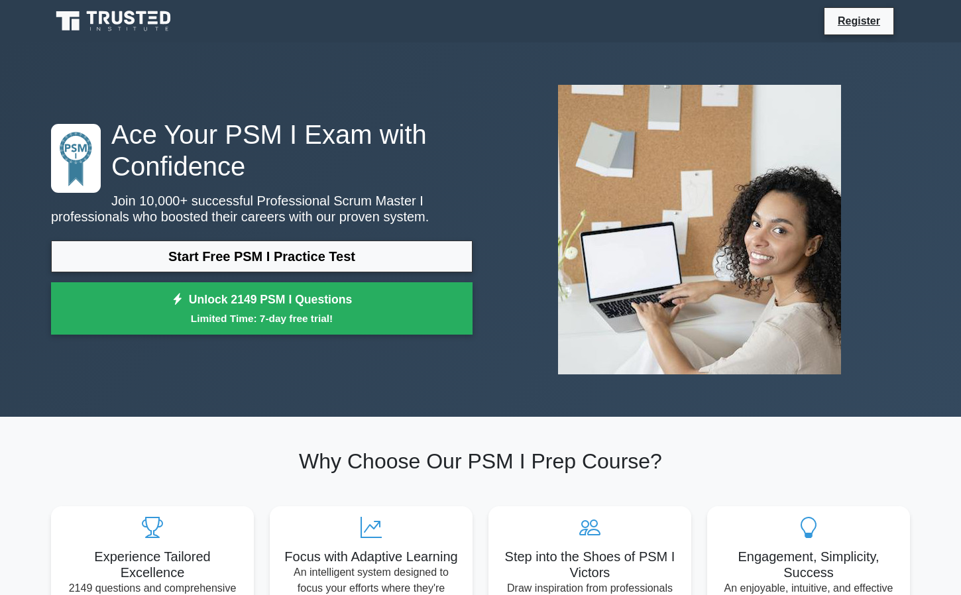 Image resolution: width=961 pixels, height=595 pixels. Describe the element at coordinates (262, 209) in the screenshot. I see `p: Join 10,000+ successful Professional Scrum Master I professionals who boosted their careers with ...` at that location.